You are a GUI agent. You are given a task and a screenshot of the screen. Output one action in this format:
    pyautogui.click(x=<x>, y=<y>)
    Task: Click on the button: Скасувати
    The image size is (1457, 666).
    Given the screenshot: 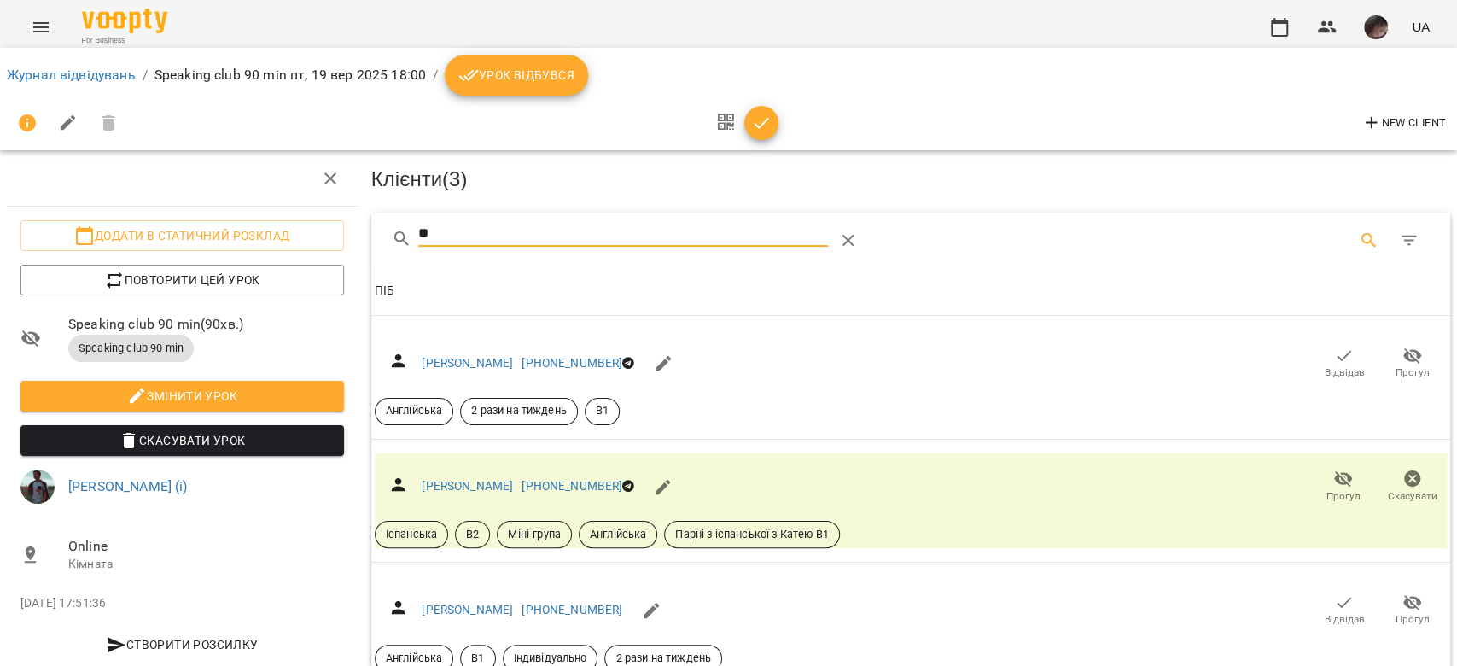 What is the action you would take?
    pyautogui.click(x=1412, y=487)
    